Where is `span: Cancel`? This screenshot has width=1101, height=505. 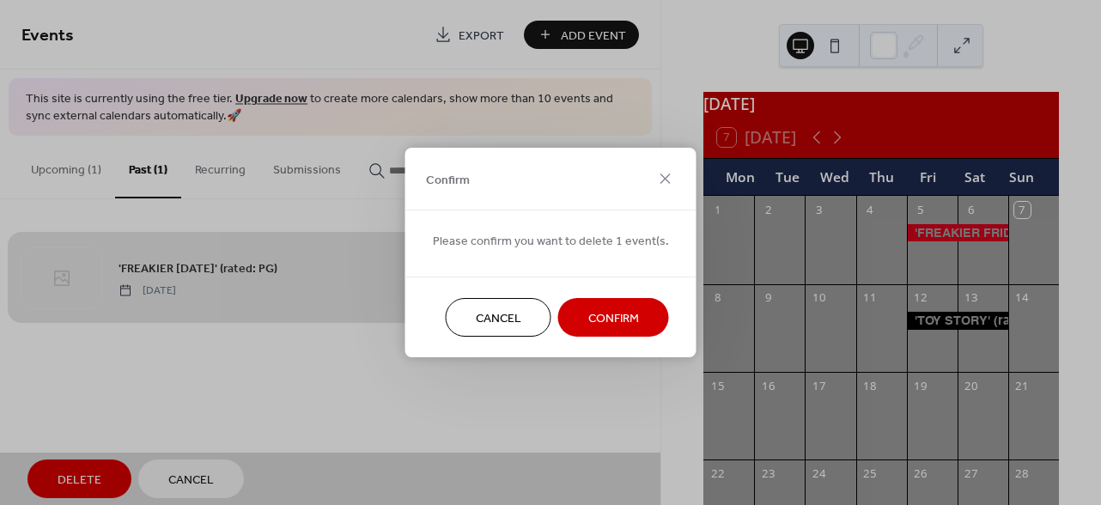
span: Cancel is located at coordinates (498, 318).